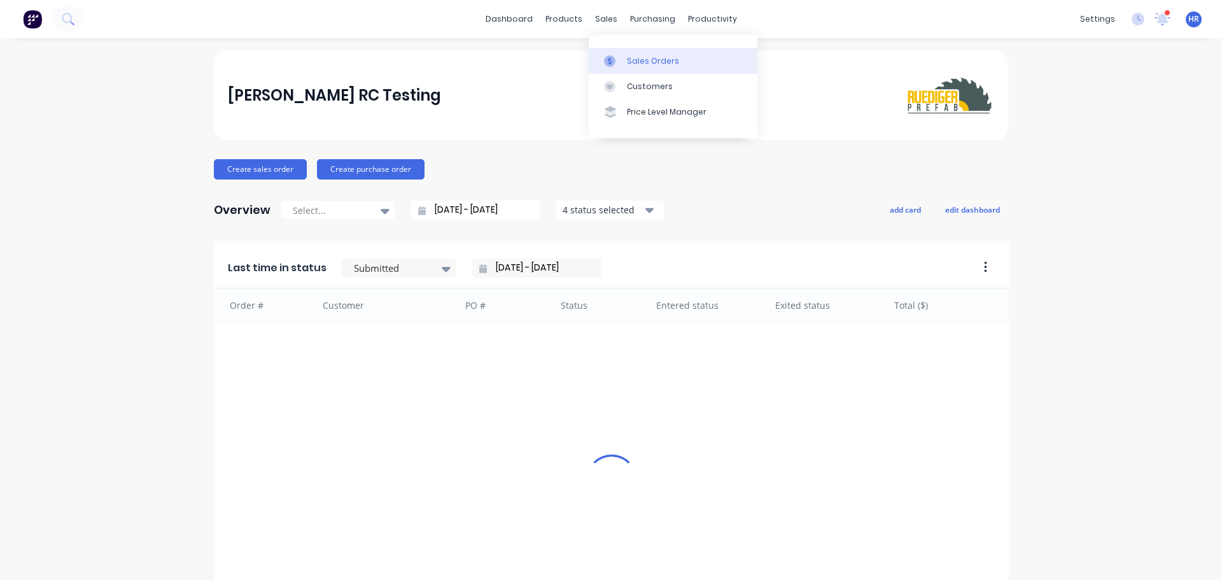 This screenshot has width=1222, height=580. What do you see at coordinates (260, 169) in the screenshot?
I see `button: Create sales order` at bounding box center [260, 169].